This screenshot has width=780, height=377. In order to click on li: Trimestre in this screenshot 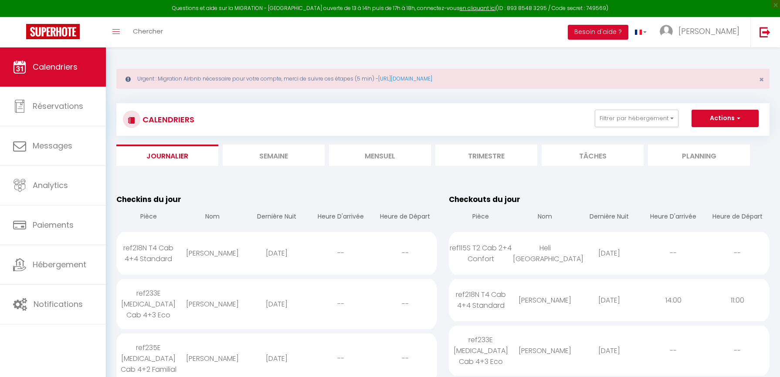, I will do `click(486, 155)`.